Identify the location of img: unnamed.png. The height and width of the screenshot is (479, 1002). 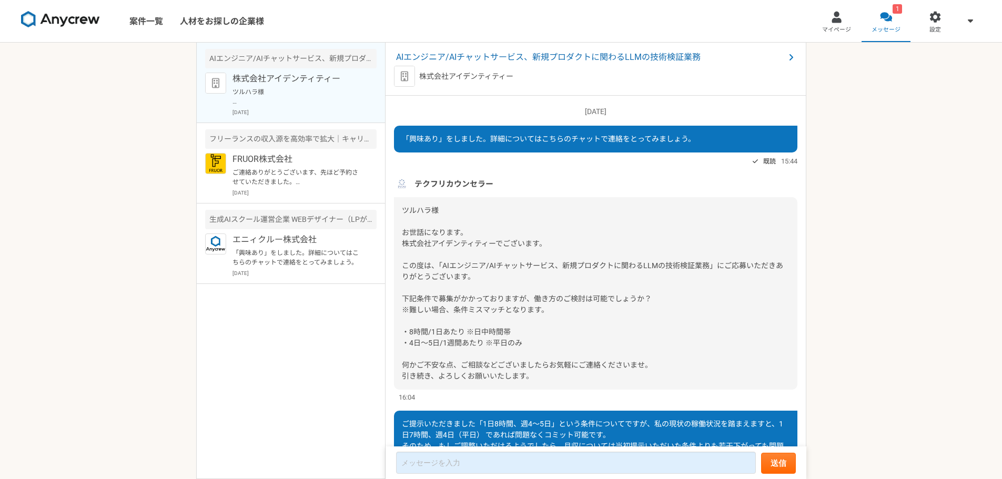
(402, 184).